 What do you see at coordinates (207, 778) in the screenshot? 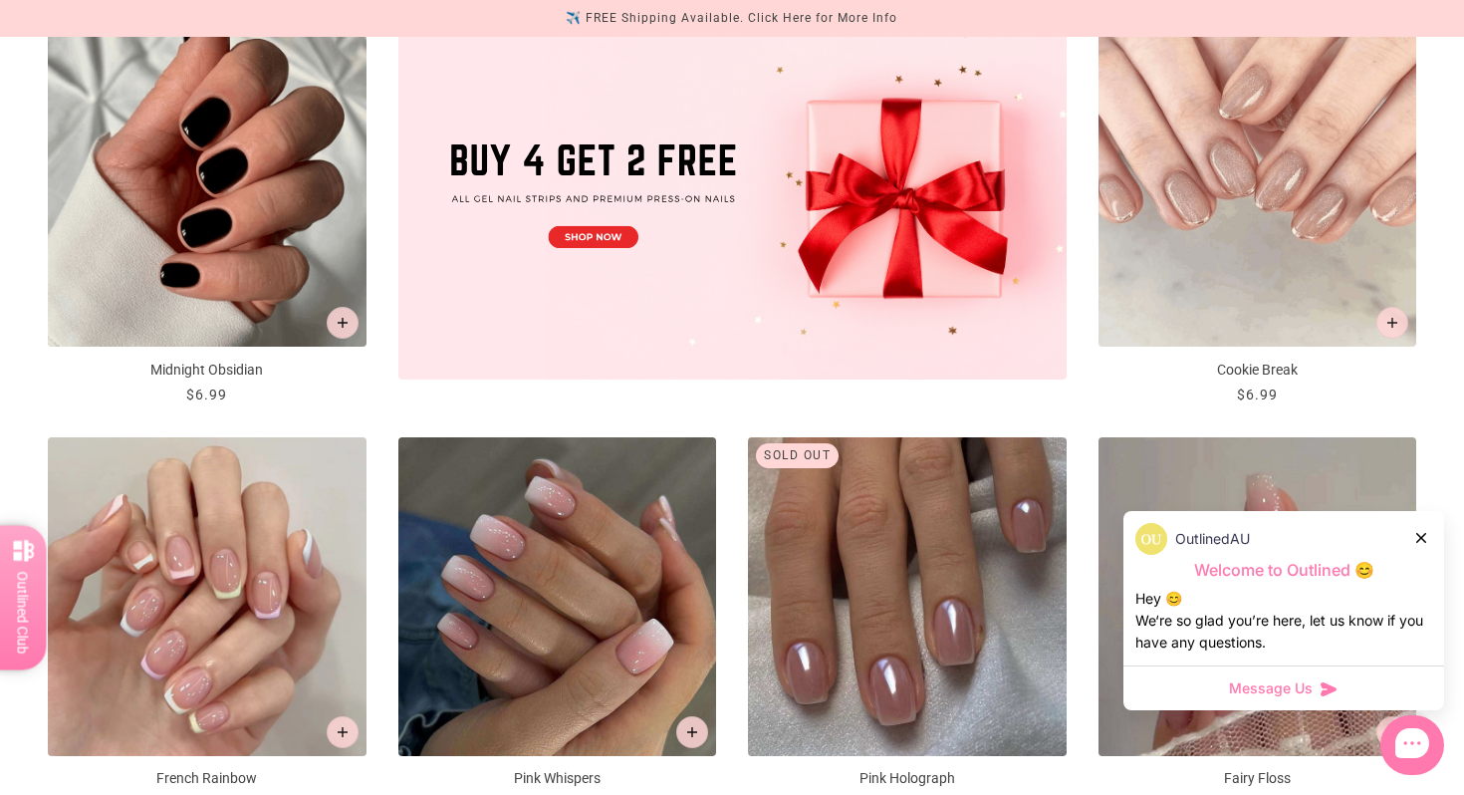
I see `p: French Rainbow` at bounding box center [207, 778].